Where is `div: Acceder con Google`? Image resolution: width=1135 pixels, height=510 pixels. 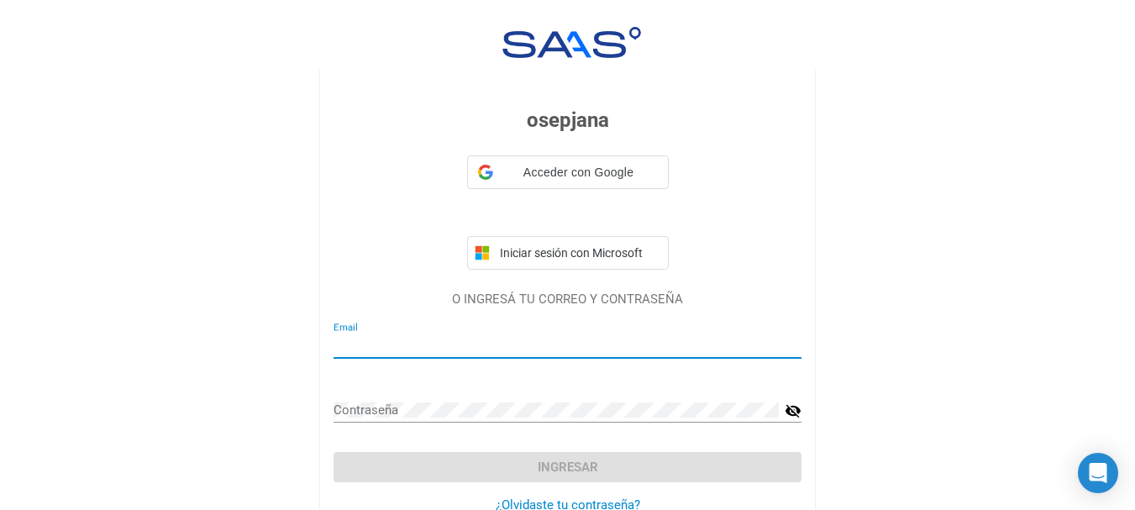
div: Acceder con Google is located at coordinates (568, 172).